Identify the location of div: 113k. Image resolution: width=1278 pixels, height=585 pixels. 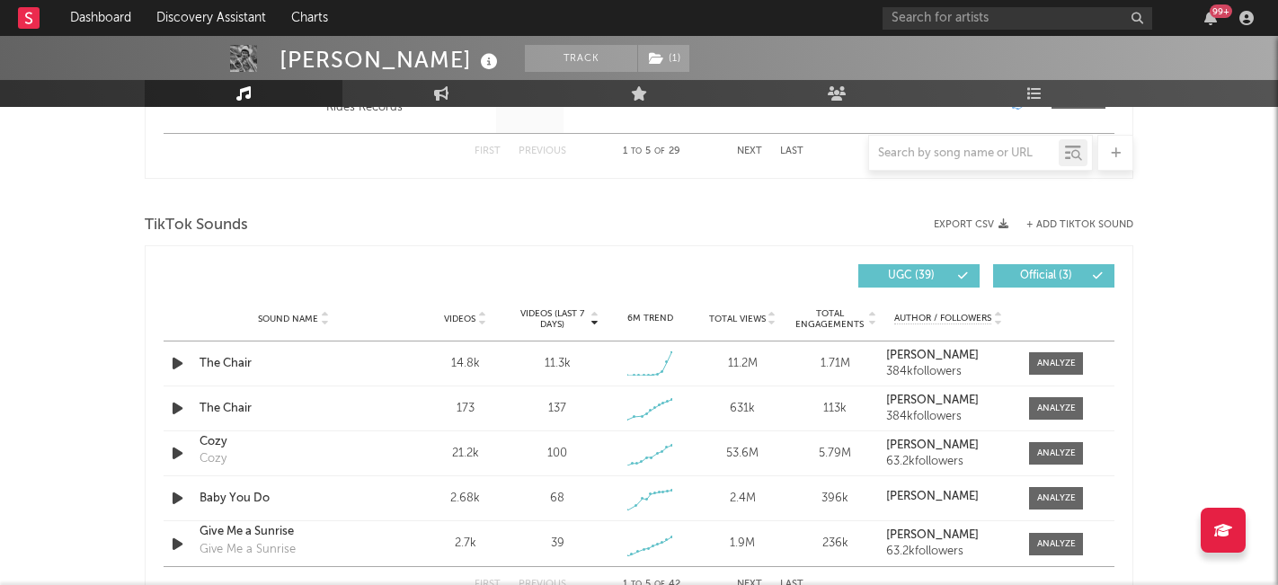
(835, 409).